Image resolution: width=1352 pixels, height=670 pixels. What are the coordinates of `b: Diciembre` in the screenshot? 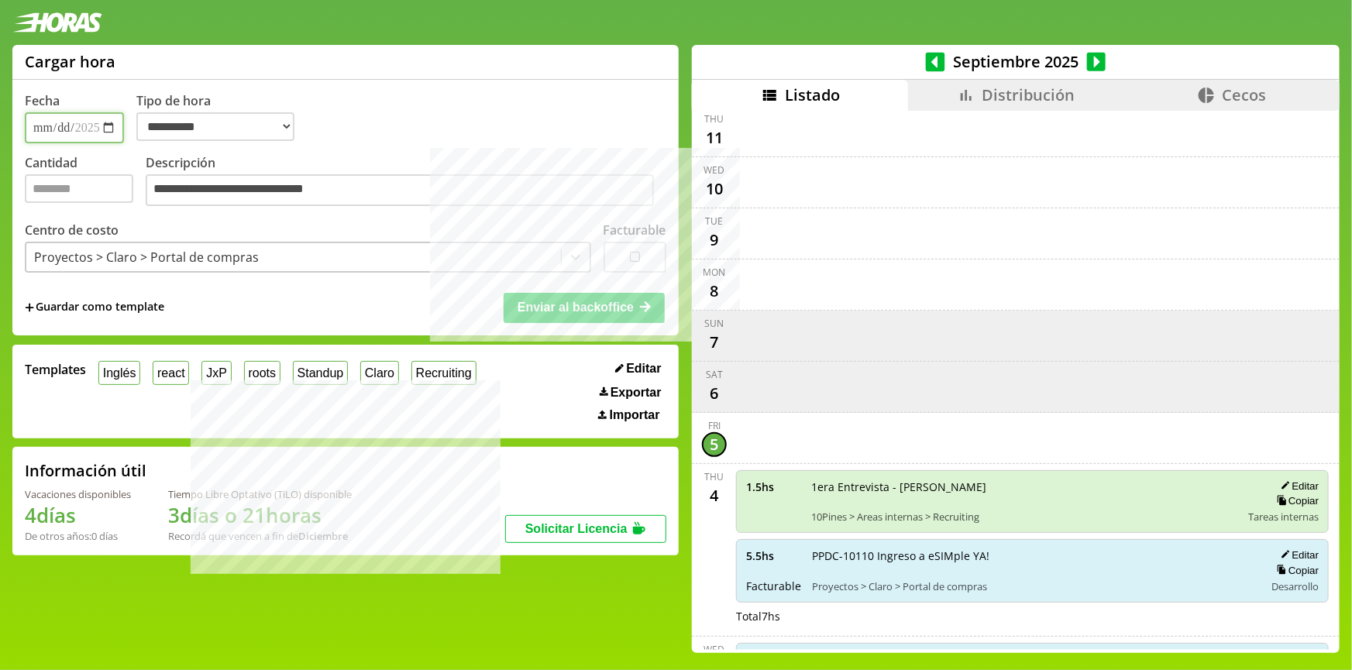 It's located at (323, 536).